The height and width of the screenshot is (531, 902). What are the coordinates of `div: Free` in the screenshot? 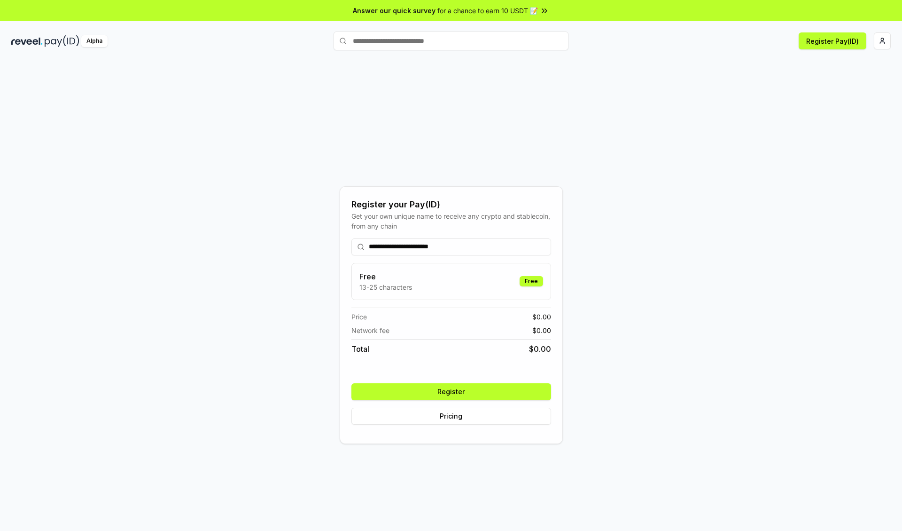 It's located at (532, 281).